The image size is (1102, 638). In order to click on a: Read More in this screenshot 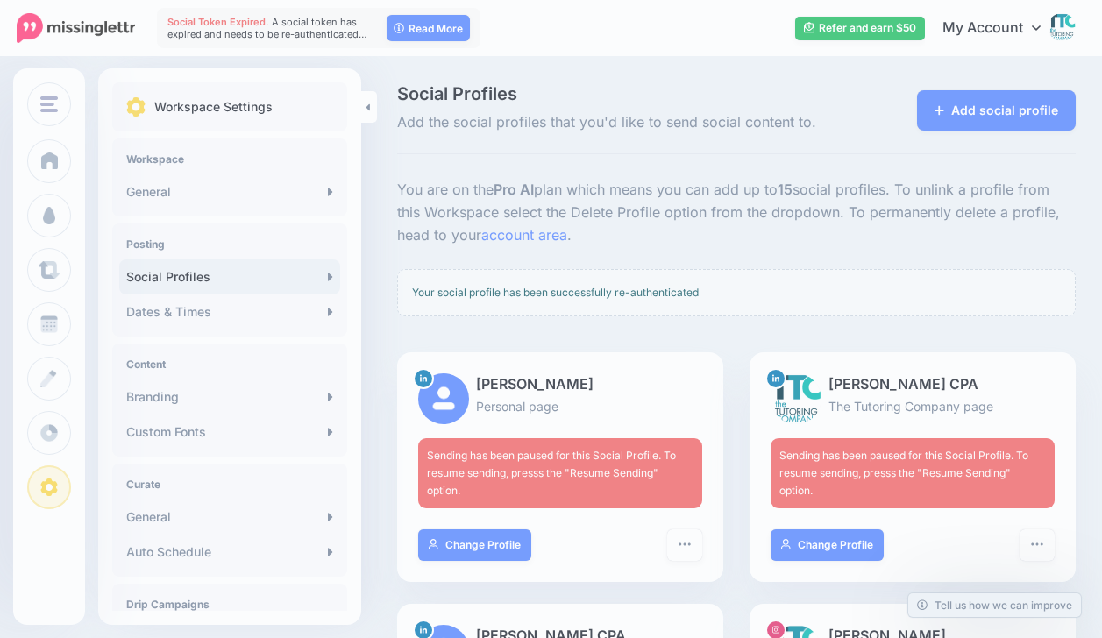, I will do `click(428, 28)`.